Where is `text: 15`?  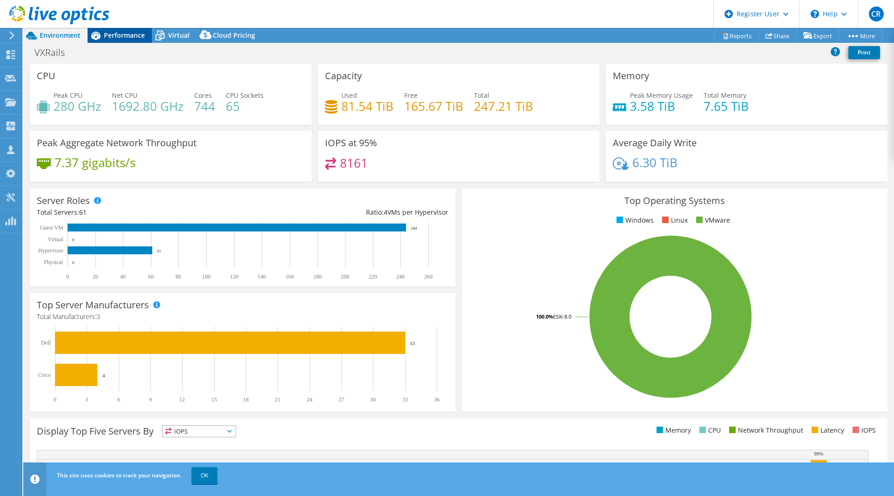
text: 15 is located at coordinates (214, 399).